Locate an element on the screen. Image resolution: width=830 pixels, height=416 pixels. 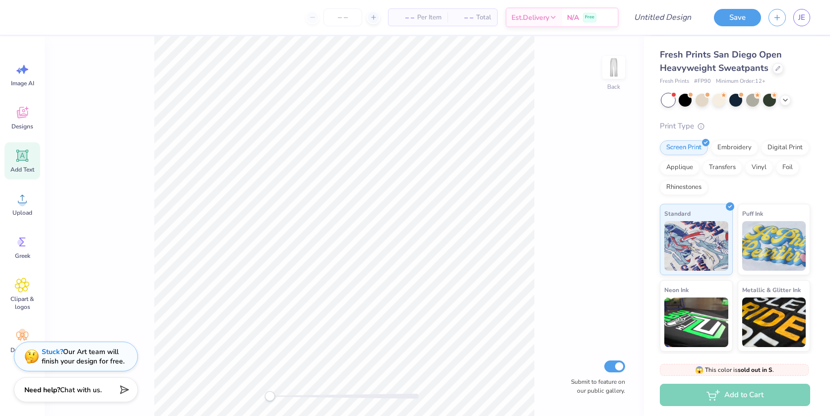
strong: Need help? is located at coordinates (42, 390).